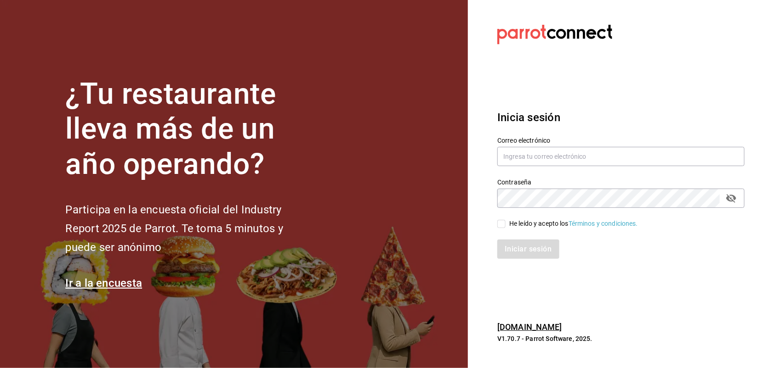  What do you see at coordinates (190, 130) in the screenshot?
I see `h1: ¿Tu restaurante lleva más de un año operando?` at bounding box center [190, 130].